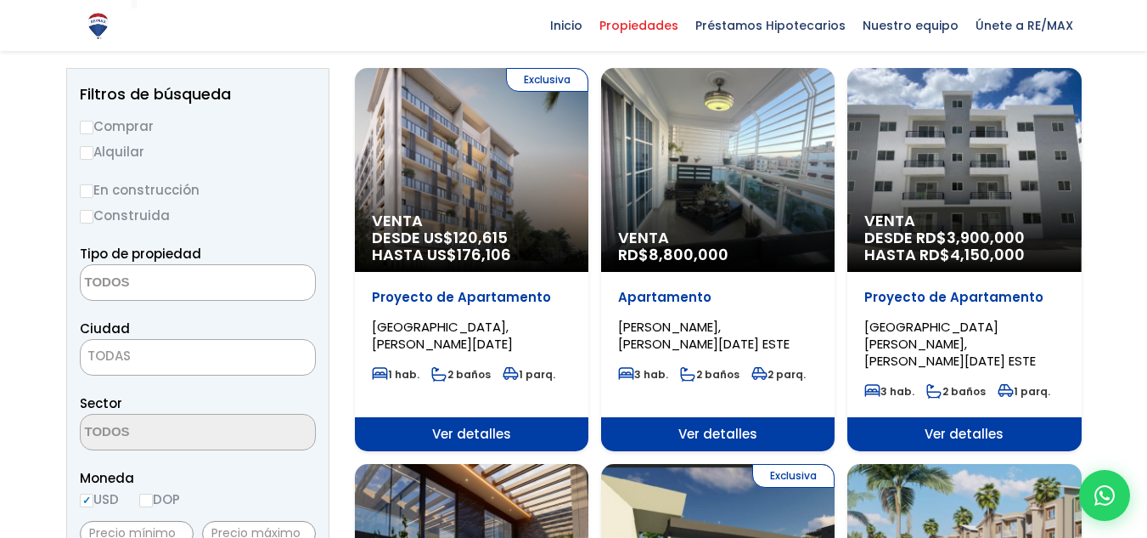 Image resolution: width=1147 pixels, height=538 pixels. Describe the element at coordinates (481, 237) in the screenshot. I see `span: 120,615` at that location.